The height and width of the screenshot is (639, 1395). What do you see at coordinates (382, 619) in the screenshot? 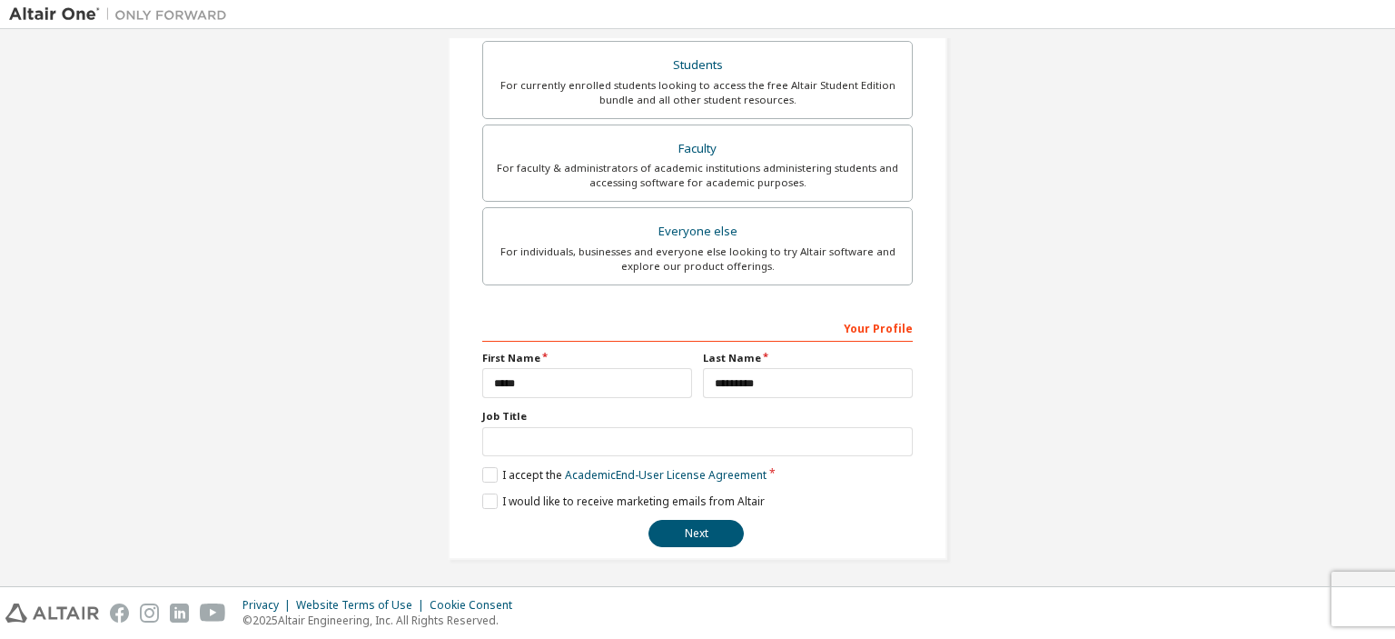
I see `p: © 2025 Altair Engineering, Inc. All Rights Reserved.` at bounding box center [382, 619].